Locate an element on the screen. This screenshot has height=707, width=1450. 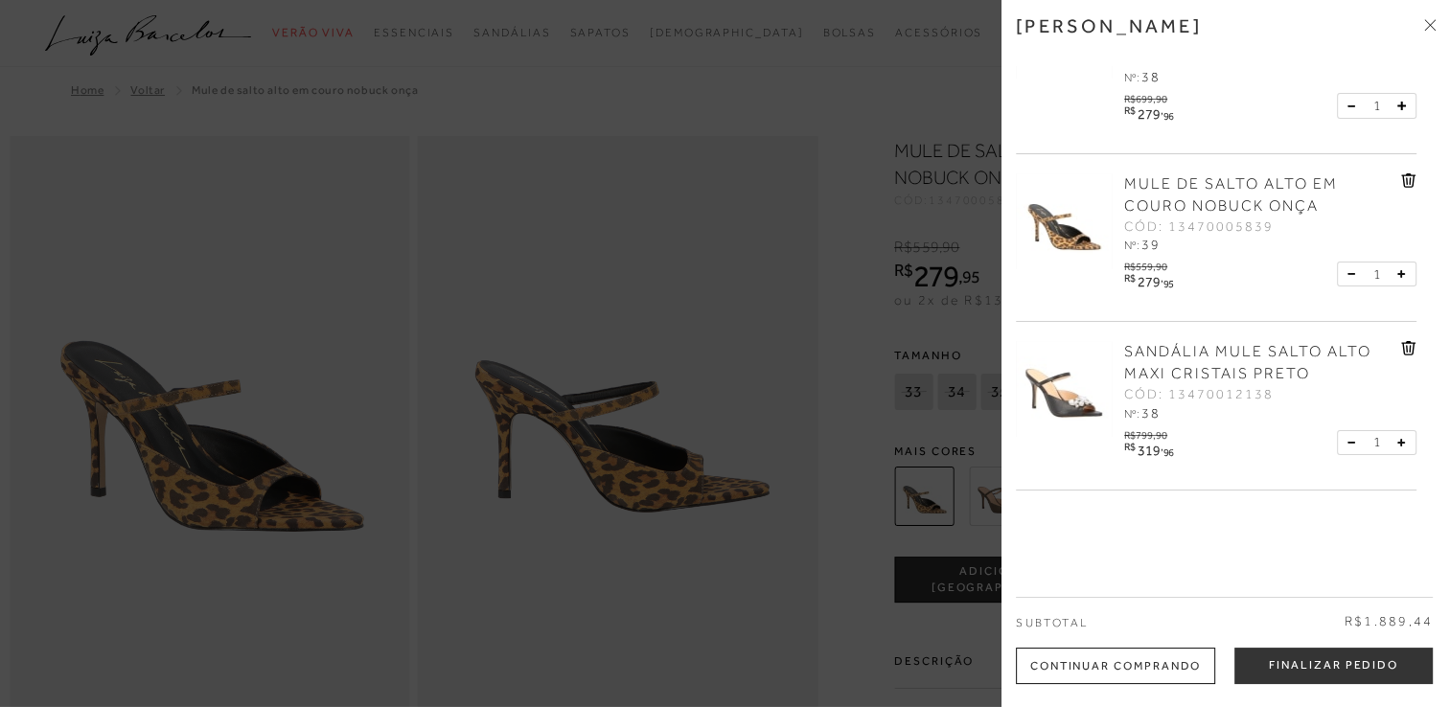
button: Finalizar Pedido is located at coordinates (1333, 666).